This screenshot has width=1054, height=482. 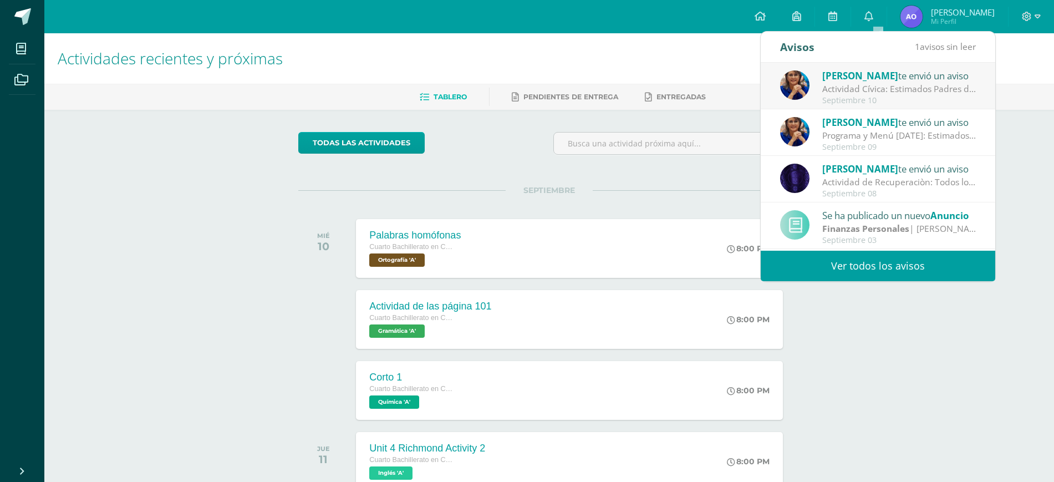 I want to click on span: Actividades recientes y próximas, so click(x=170, y=58).